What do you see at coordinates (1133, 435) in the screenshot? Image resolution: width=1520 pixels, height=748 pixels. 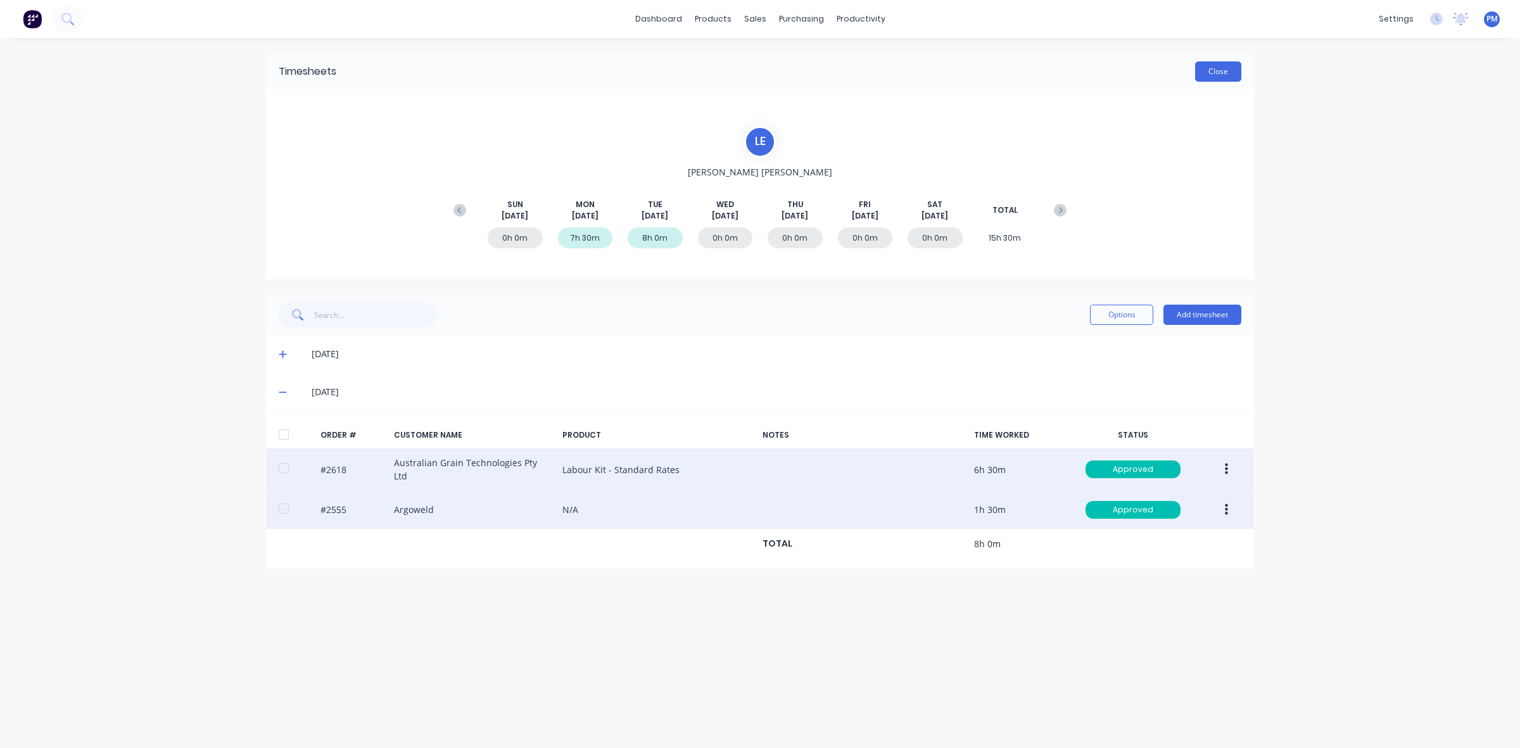 I see `div: STATUS` at bounding box center [1133, 435].